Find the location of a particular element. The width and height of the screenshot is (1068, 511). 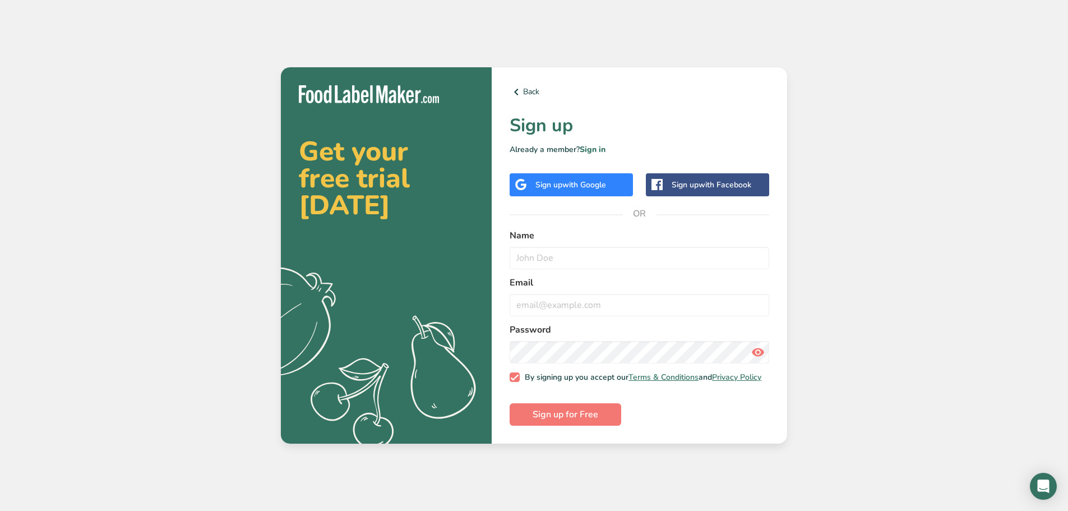

span: By signing up you accept our and is located at coordinates (641, 377).